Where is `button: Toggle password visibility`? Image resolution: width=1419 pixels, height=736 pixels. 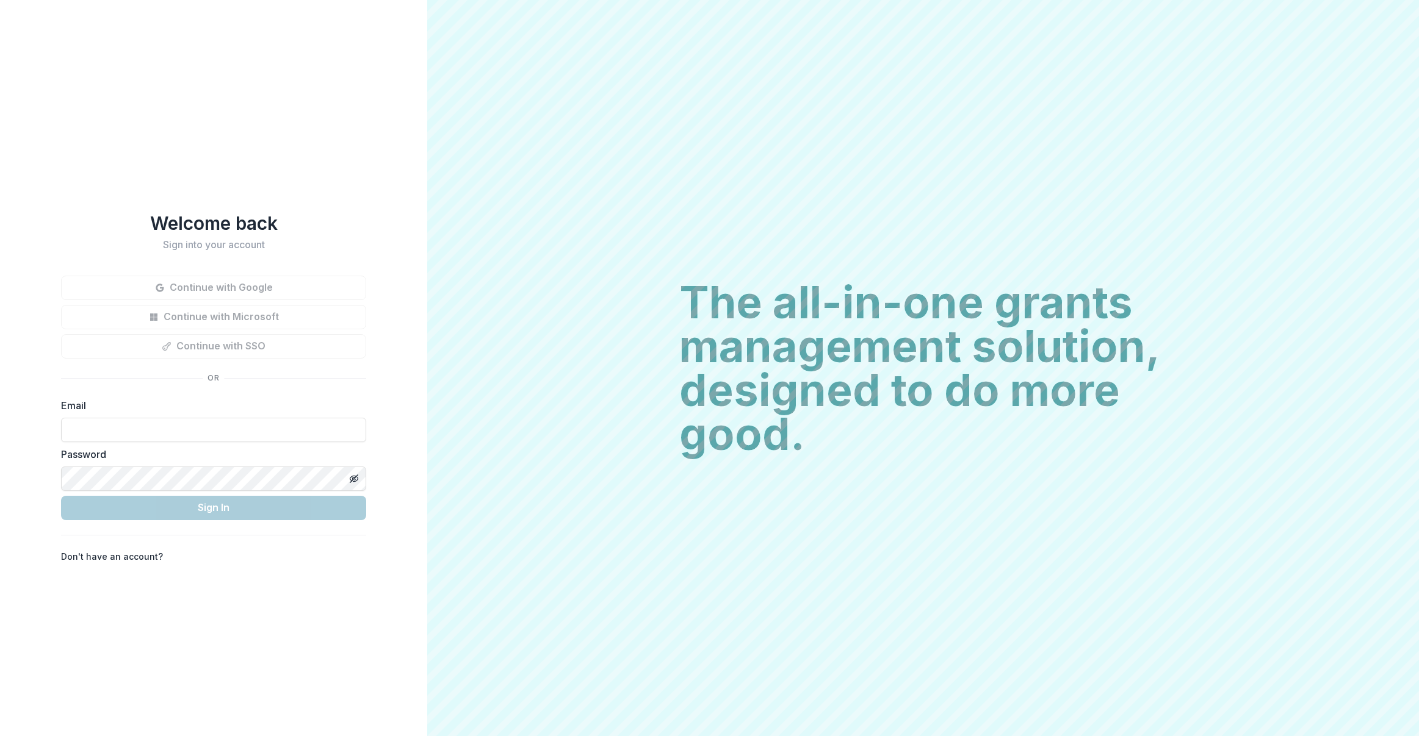 button: Toggle password visibility is located at coordinates (354, 479).